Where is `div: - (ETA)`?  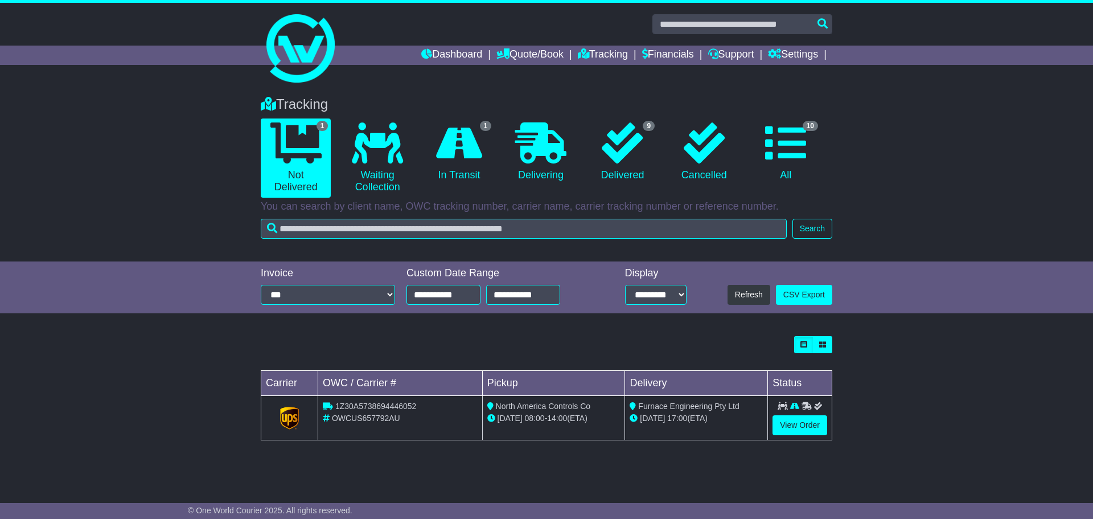
div: - (ETA) is located at coordinates (554, 418).